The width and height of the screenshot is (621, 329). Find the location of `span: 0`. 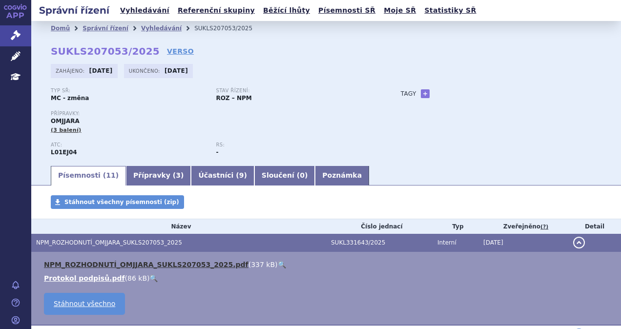

span: 0 is located at coordinates (302, 175).